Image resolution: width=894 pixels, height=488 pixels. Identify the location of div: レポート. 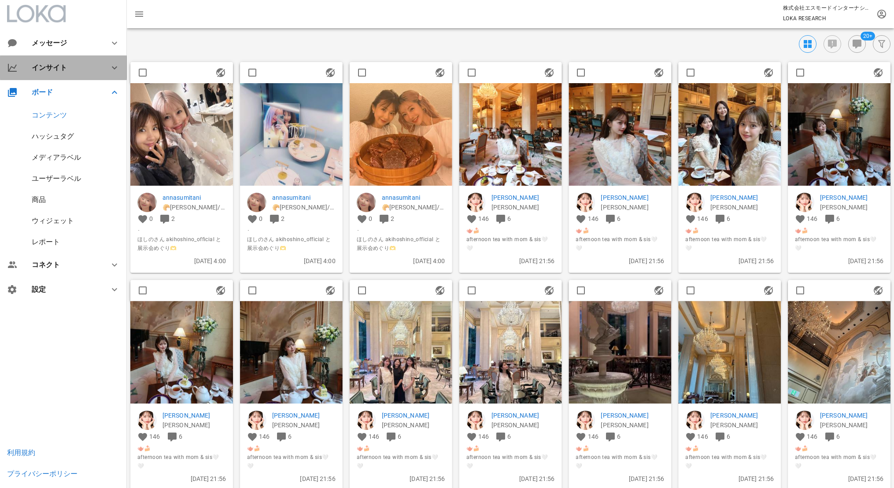
(46, 242).